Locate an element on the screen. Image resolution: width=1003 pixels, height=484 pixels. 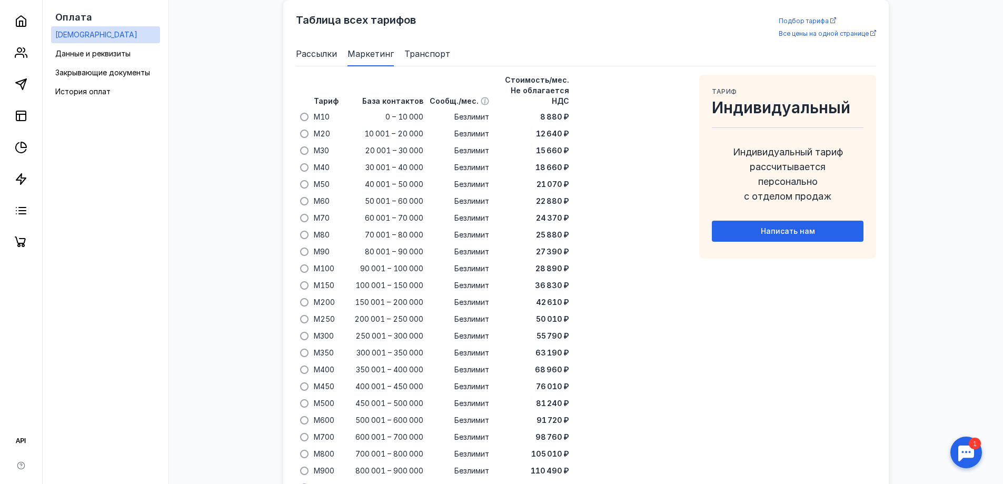
span: M600 is located at coordinates (324, 420).